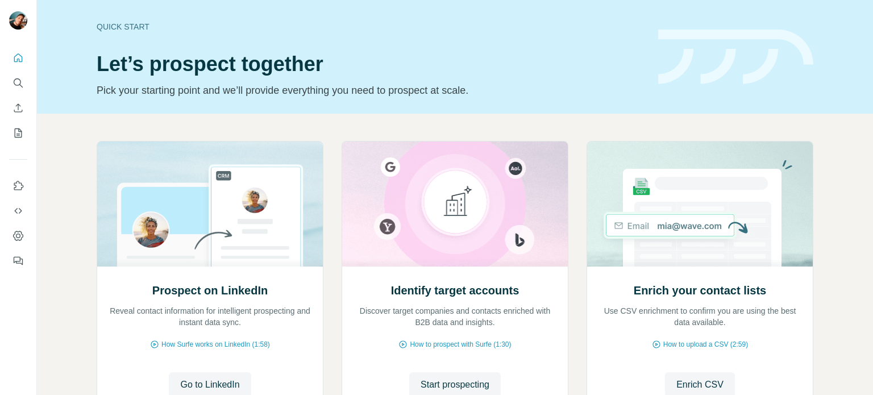 This screenshot has width=873, height=395. Describe the element at coordinates (18, 186) in the screenshot. I see `button: Use Surfe on LinkedIn` at that location.